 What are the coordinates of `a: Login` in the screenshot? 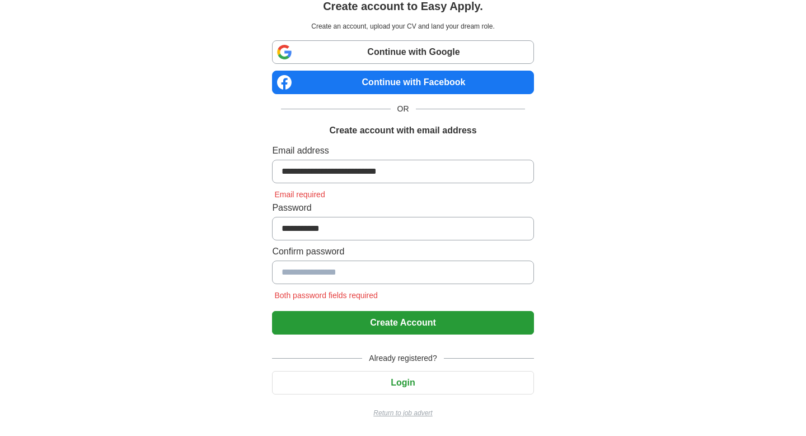 It's located at (403, 382).